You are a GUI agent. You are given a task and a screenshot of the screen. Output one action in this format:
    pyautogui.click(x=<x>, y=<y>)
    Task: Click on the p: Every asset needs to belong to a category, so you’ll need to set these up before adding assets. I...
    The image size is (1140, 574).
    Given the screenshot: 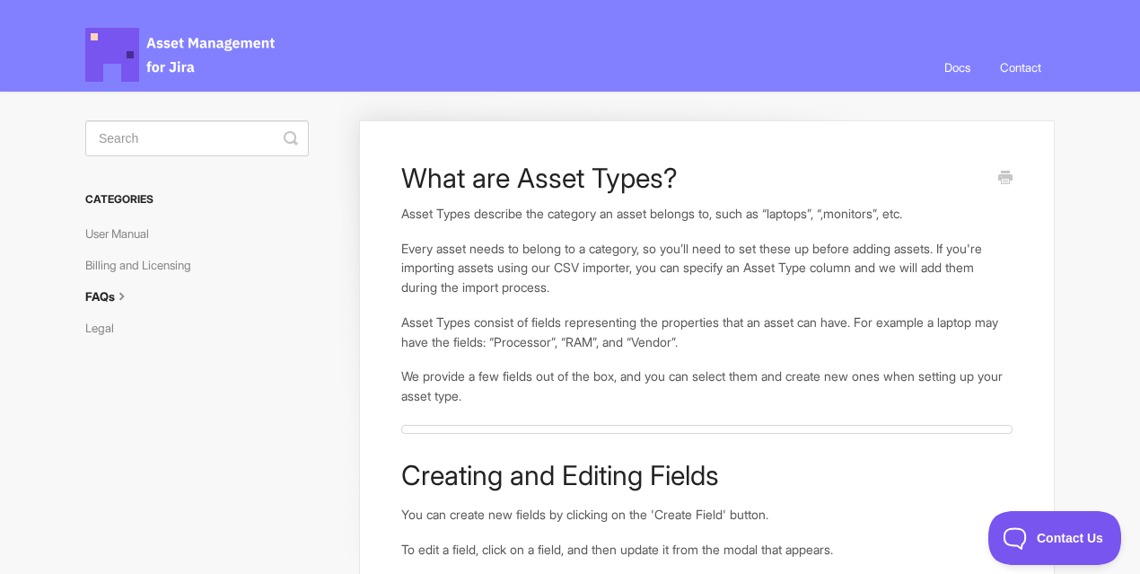 What is the action you would take?
    pyautogui.click(x=707, y=268)
    